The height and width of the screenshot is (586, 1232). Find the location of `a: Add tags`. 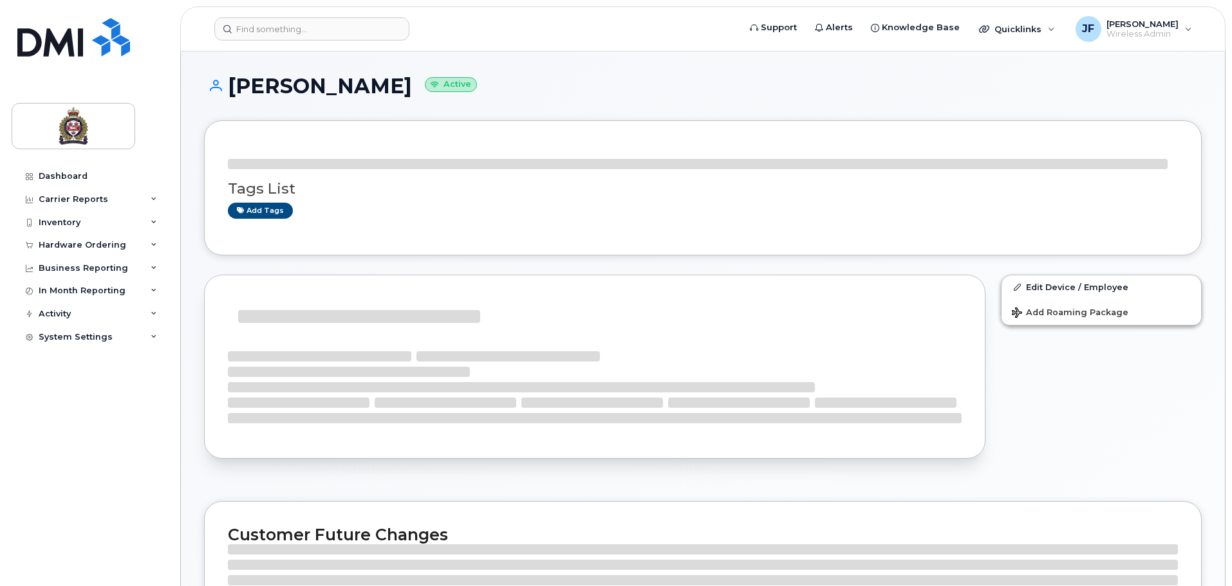

a: Add tags is located at coordinates (260, 210).